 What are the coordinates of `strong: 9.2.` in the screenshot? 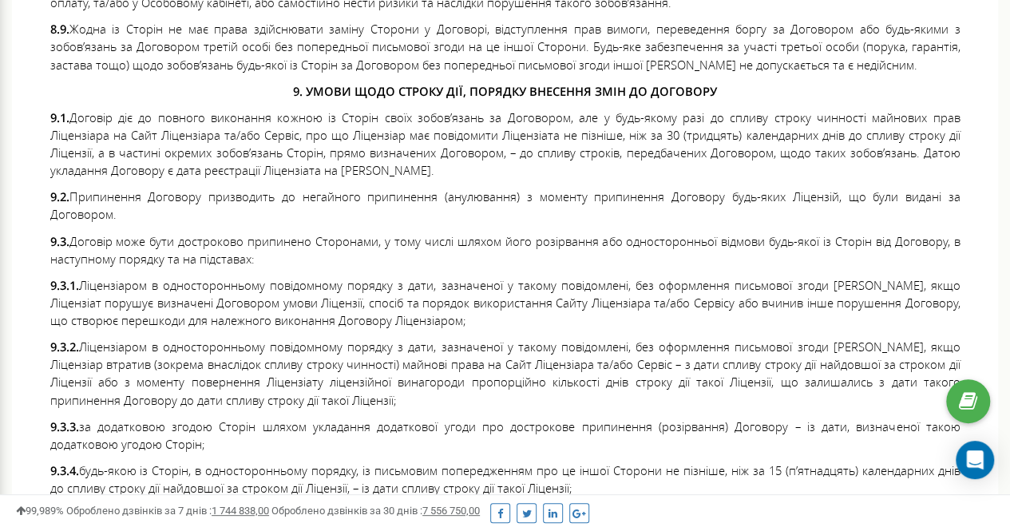 It's located at (60, 196).